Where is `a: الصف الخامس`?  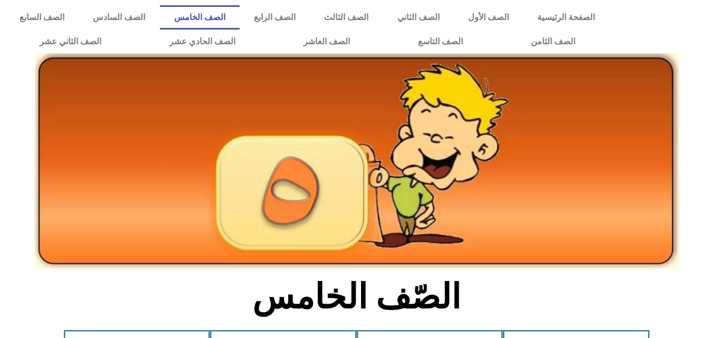
a: الصف الخامس is located at coordinates (199, 17).